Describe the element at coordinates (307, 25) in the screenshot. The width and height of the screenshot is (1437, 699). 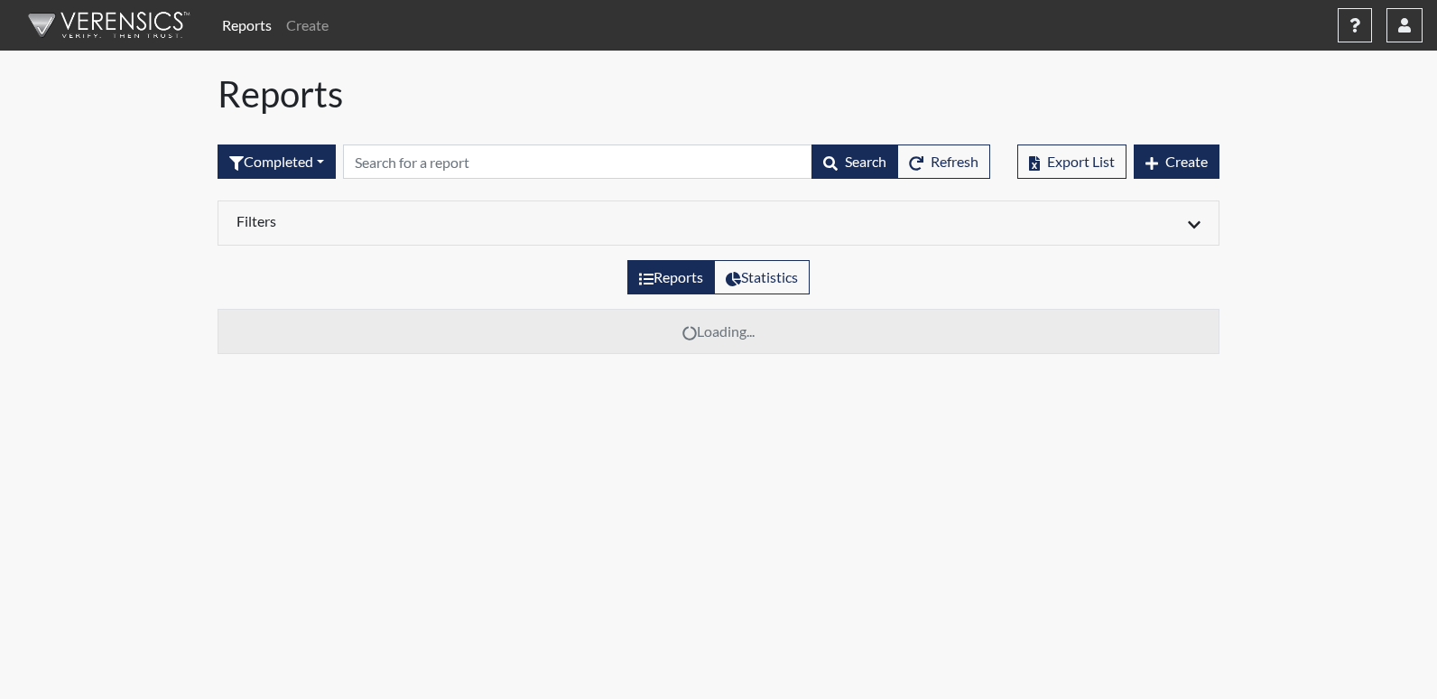
I see `a: Create` at that location.